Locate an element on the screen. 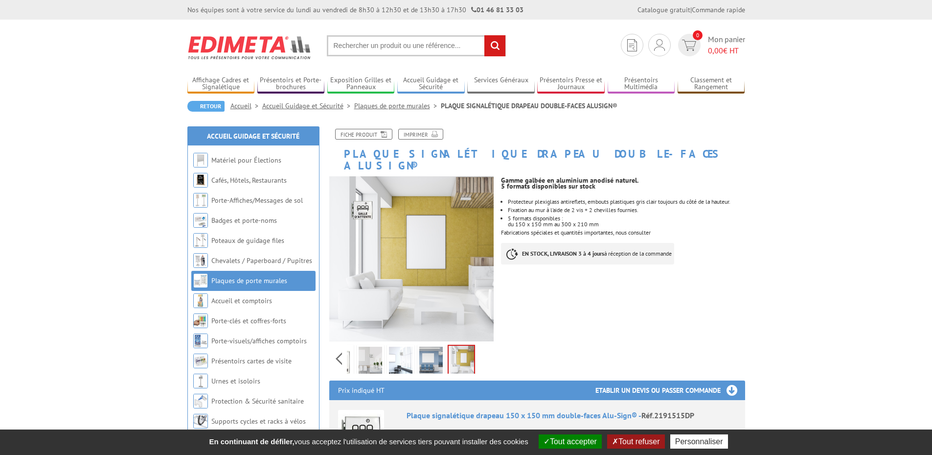  img: Porte-visuels/affiches comptoirs is located at coordinates (201, 341).